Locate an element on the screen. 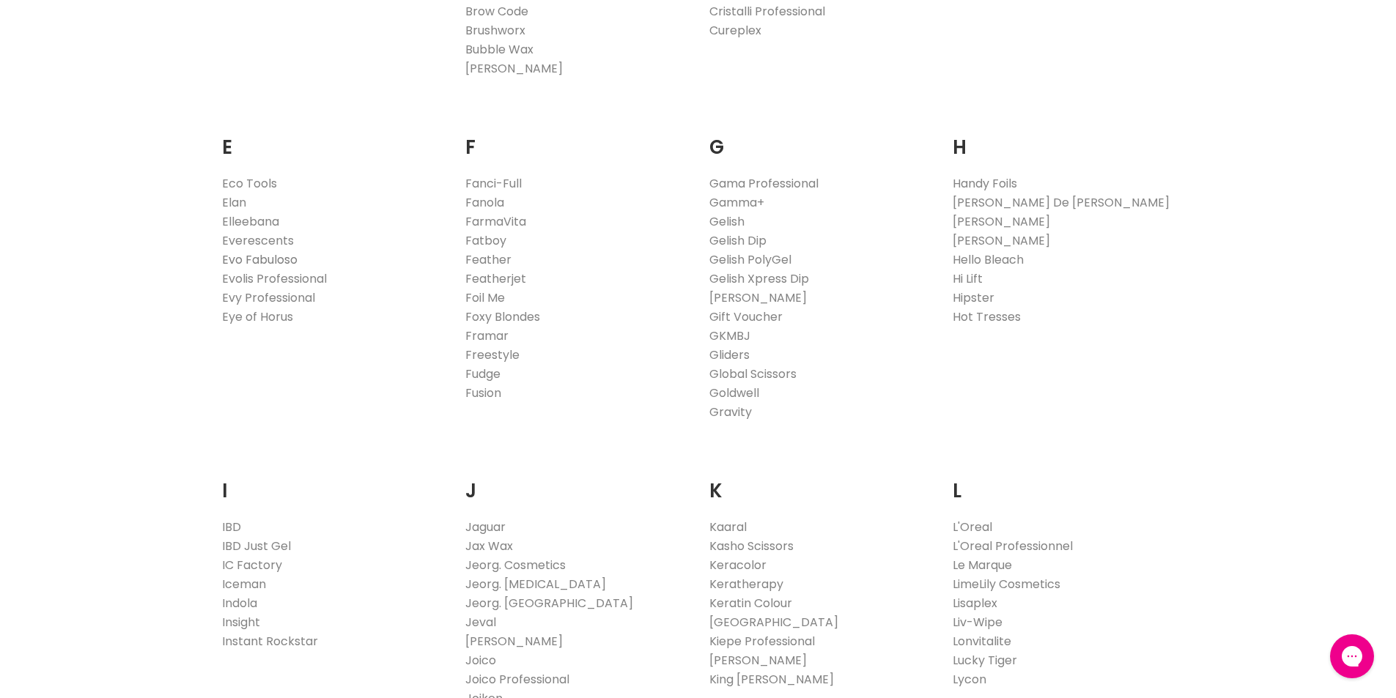 This screenshot has height=698, width=1396. a: Bubble Wax is located at coordinates (499, 49).